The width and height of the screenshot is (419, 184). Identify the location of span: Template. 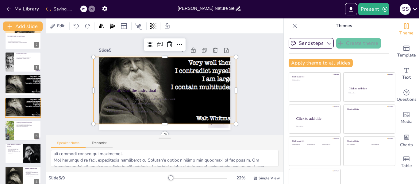
(407, 55).